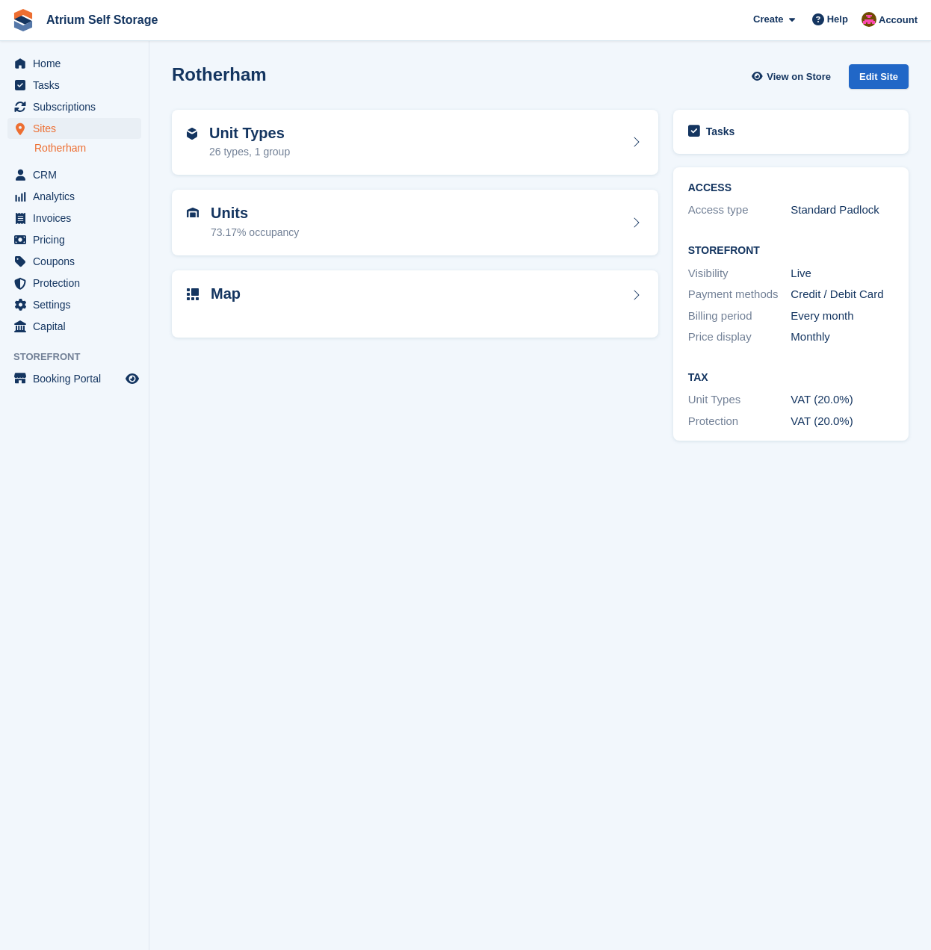 The height and width of the screenshot is (950, 931). Describe the element at coordinates (219, 74) in the screenshot. I see `h2: Rotherham` at that location.